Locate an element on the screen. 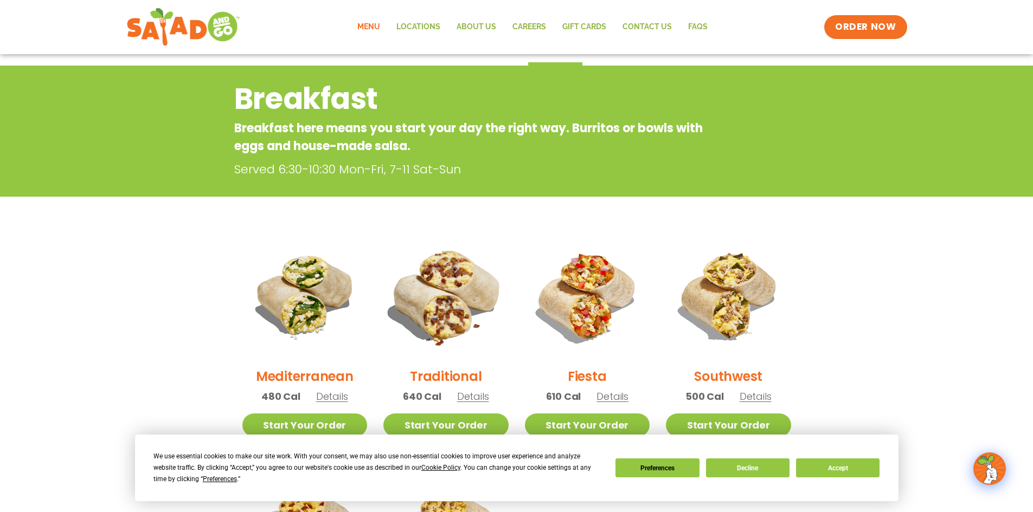  img: Product photo for Traditional is located at coordinates (446, 296).